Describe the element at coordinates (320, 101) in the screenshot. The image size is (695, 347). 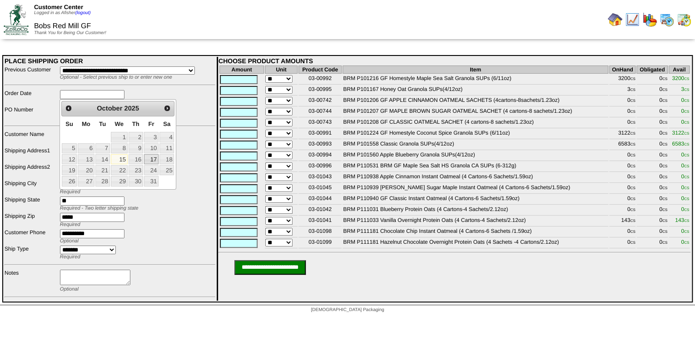
I see `td: 03-00742` at that location.